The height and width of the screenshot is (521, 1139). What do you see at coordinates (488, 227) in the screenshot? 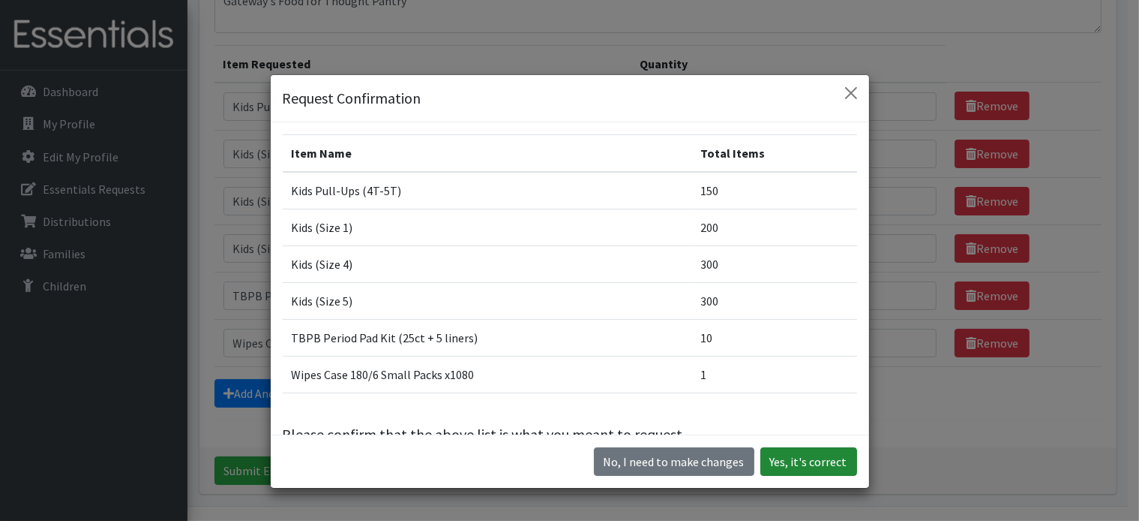
I see `td: Kids (Size 1)` at bounding box center [488, 227].